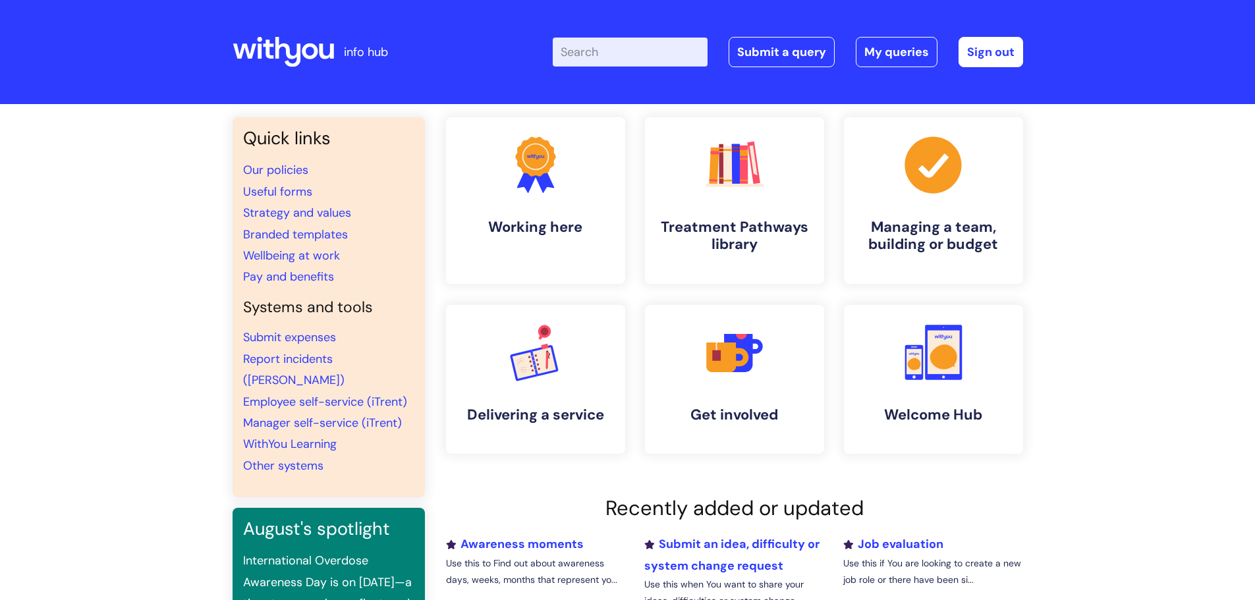  What do you see at coordinates (289, 337) in the screenshot?
I see `a: Submit expenses` at bounding box center [289, 337].